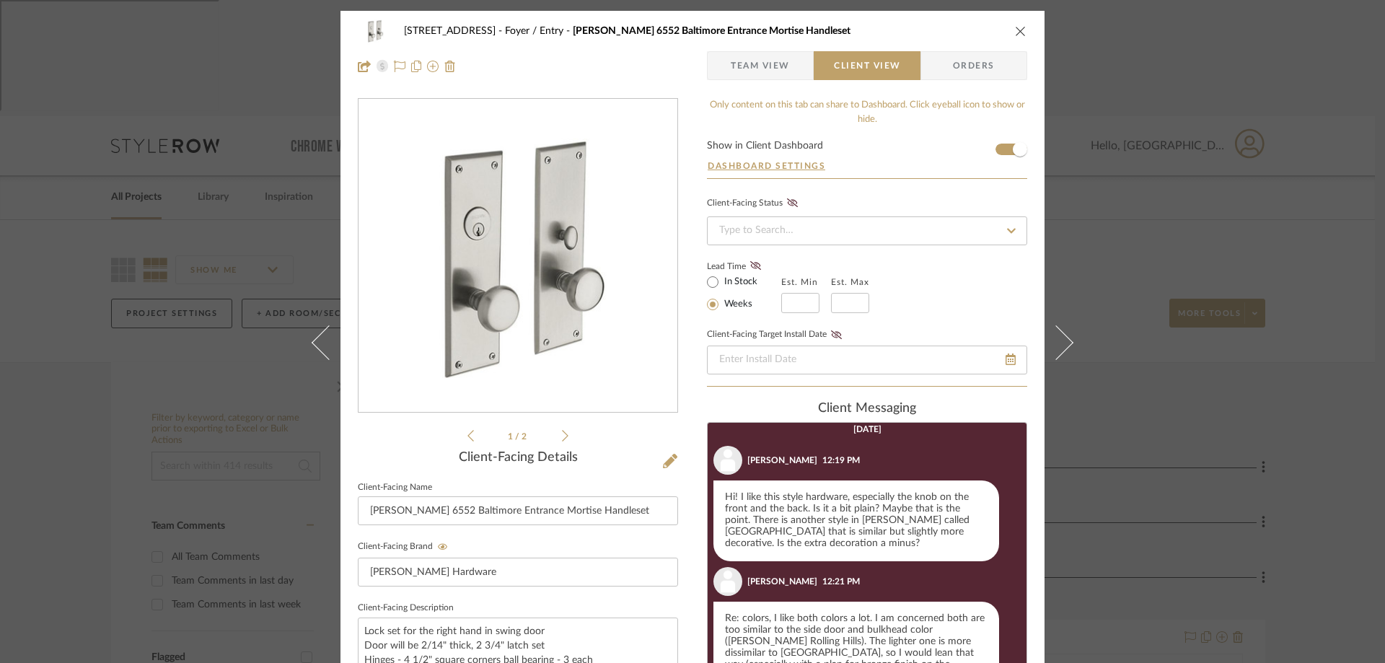 Image resolution: width=1385 pixels, height=663 pixels. I want to click on div: Hi! I like this style hardware, especially the knob on the front and the back. Is it a bit plain?..., so click(856, 521).